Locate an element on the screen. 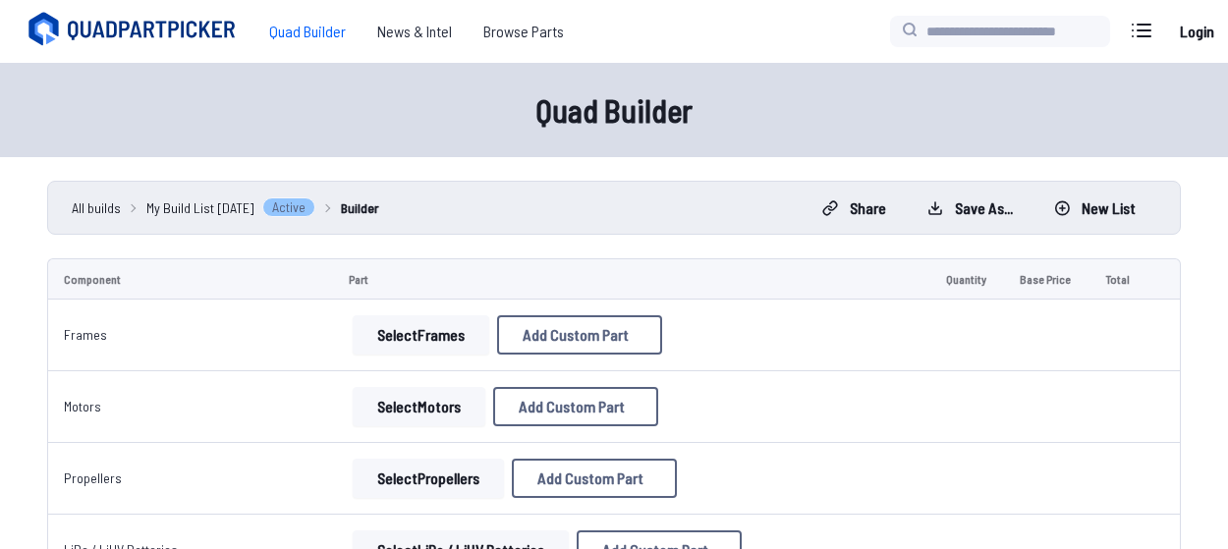  button: SelectFrames is located at coordinates (421, 335).